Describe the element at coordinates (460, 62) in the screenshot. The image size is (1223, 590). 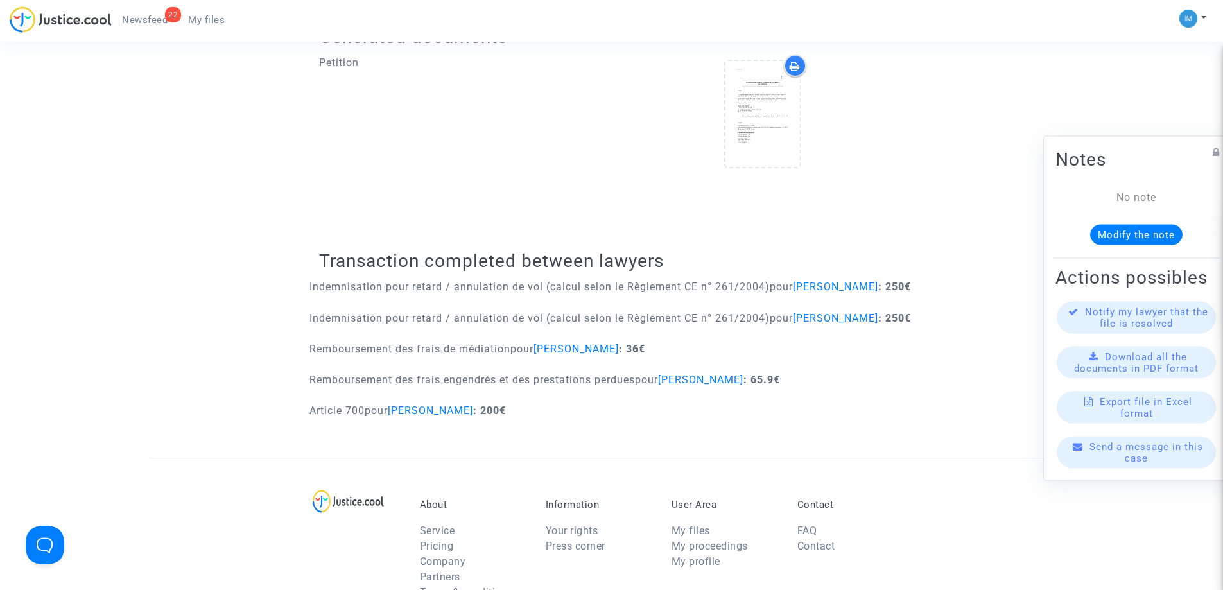
I see `p: Petition` at that location.